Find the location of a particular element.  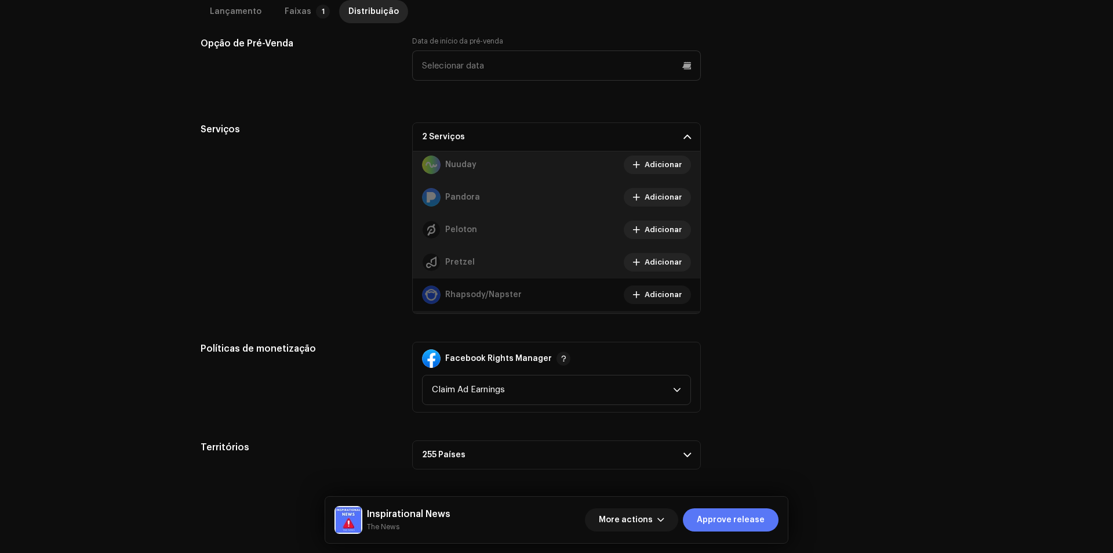

p-accordion-header: 2 Serviços is located at coordinates (557, 137).